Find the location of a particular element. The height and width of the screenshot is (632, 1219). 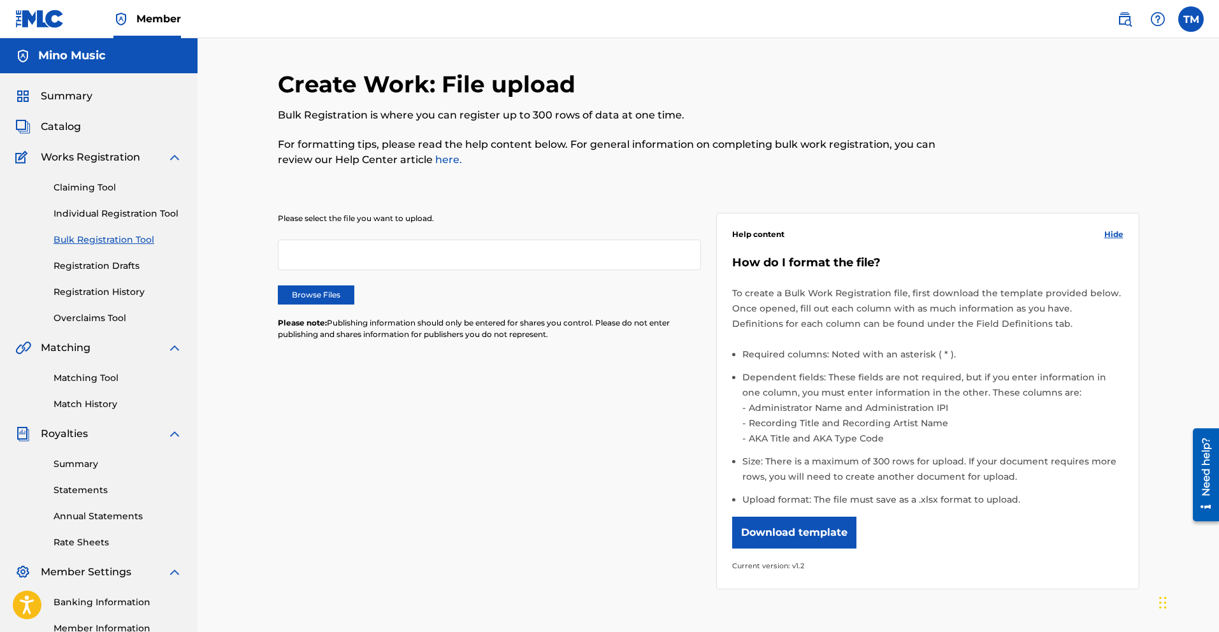

span: Please note: is located at coordinates (302, 323).